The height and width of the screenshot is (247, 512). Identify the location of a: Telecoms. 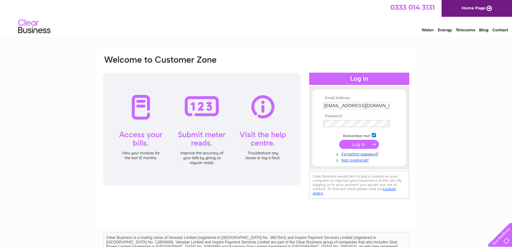
(465, 30).